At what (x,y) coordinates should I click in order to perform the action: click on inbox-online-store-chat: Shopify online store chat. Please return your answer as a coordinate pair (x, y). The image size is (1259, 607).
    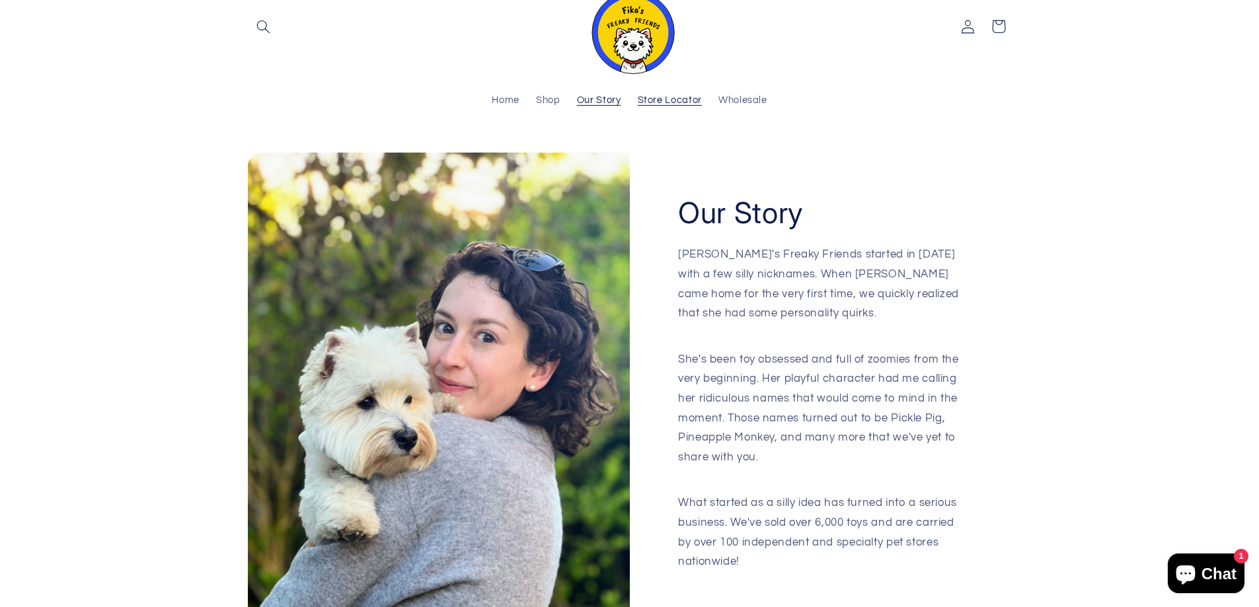
    Looking at the image, I should click on (1206, 575).